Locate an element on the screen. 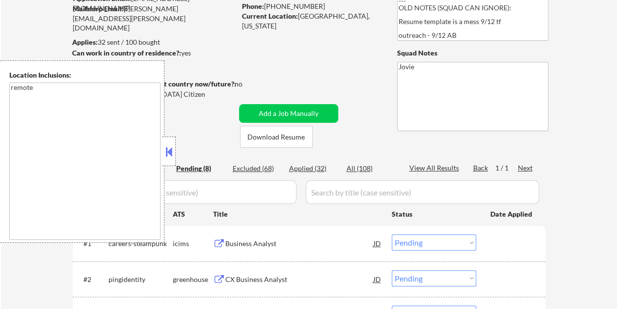 Image resolution: width=617 pixels, height=309 pixels. div: ATS is located at coordinates (193, 214).